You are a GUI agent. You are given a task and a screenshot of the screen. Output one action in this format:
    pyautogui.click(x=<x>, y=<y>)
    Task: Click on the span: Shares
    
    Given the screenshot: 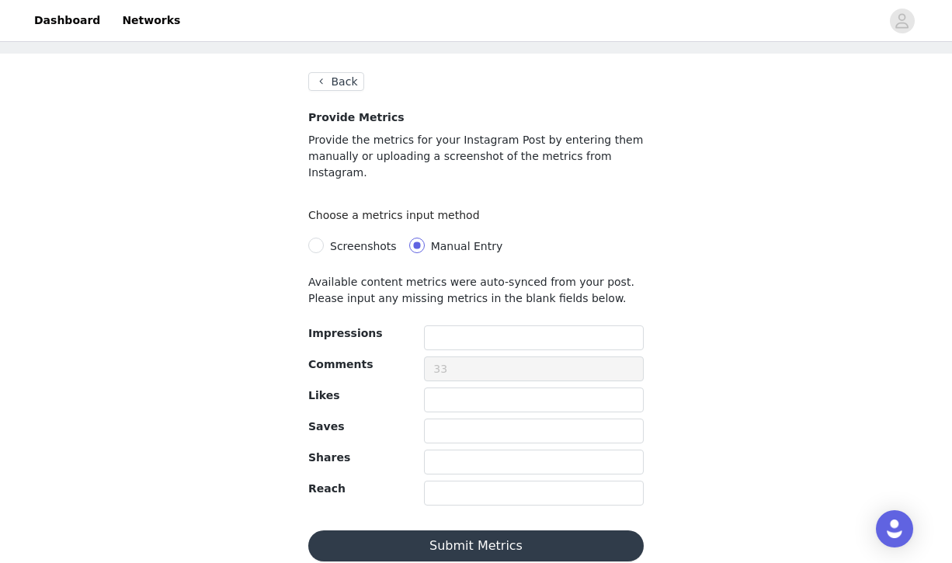 What is the action you would take?
    pyautogui.click(x=329, y=457)
    